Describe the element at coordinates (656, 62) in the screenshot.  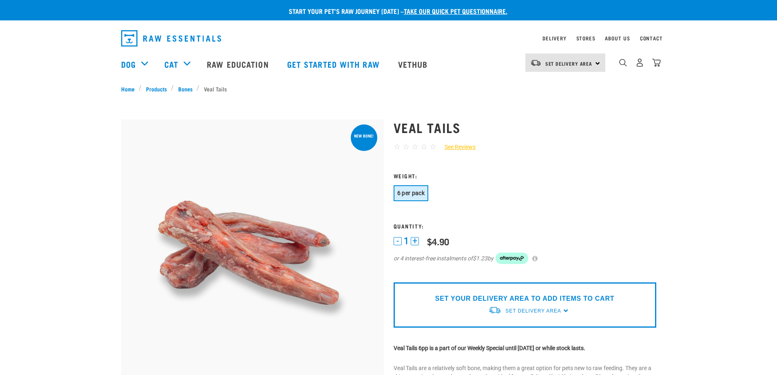
I see `img: home-icon@2x.png` at that location.